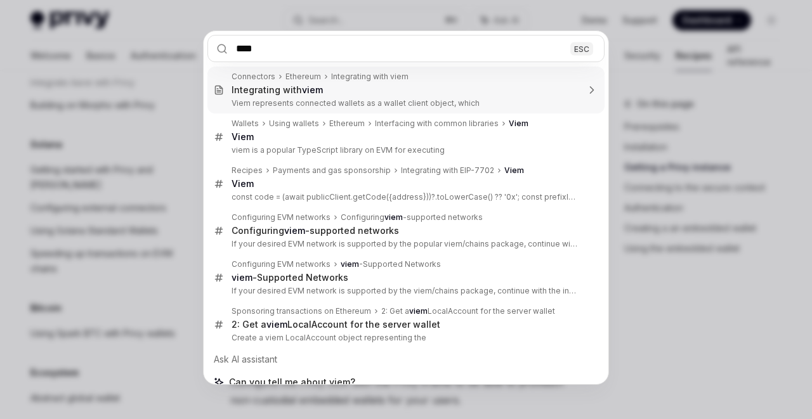  I want to click on div: Ask AI assistant, so click(406, 360).